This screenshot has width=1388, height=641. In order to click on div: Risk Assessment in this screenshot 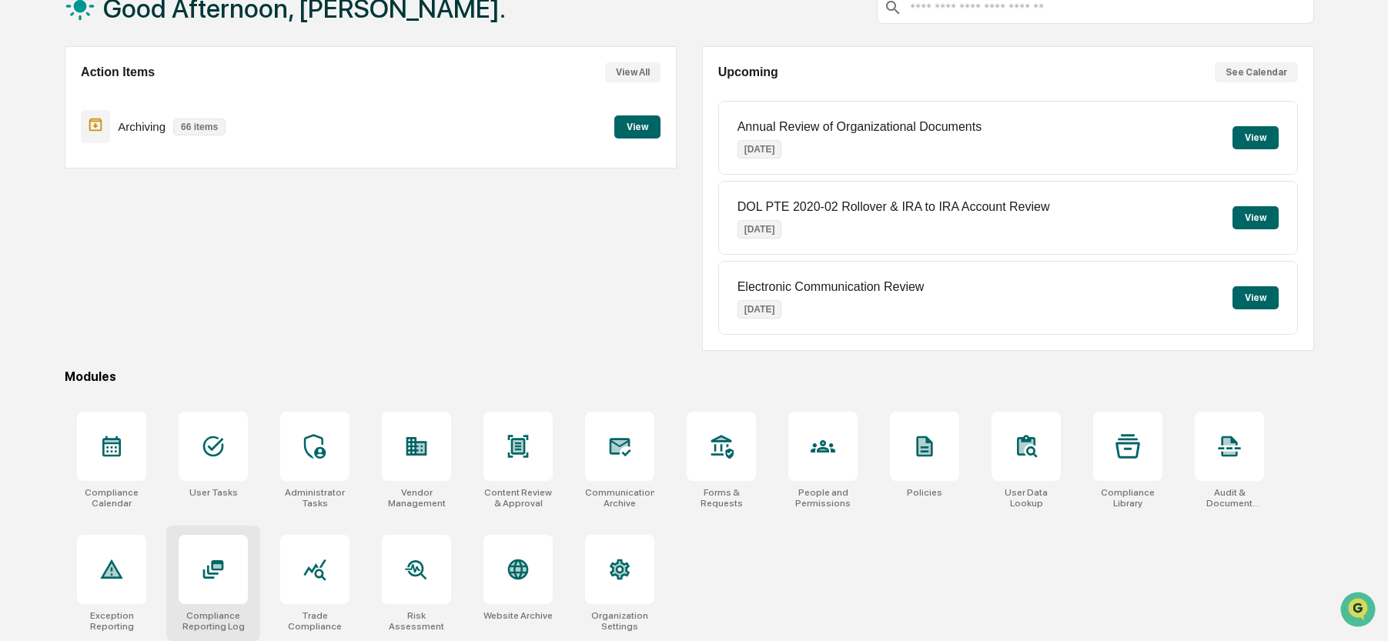, I will do `click(417, 621)`.